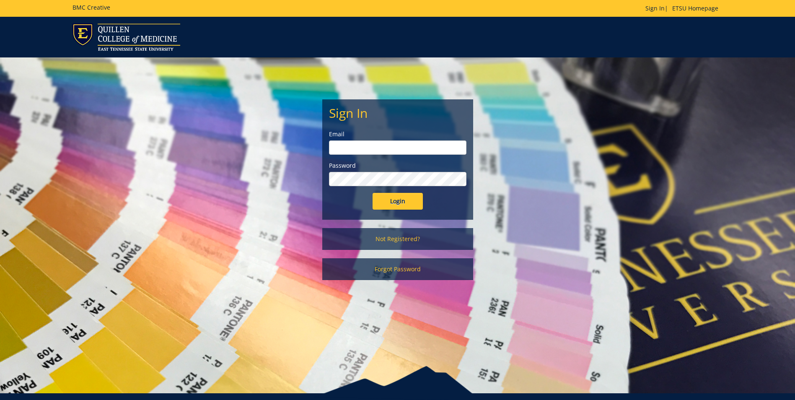 This screenshot has height=400, width=795. I want to click on a: ETSU Homepage, so click(695, 8).